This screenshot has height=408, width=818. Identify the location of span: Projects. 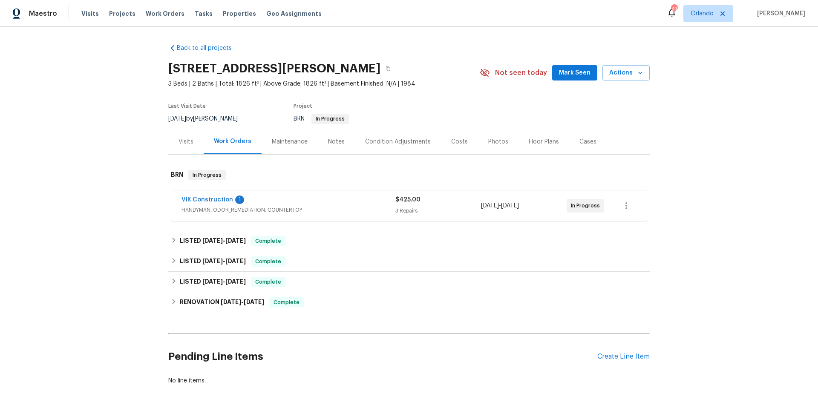
(122, 14).